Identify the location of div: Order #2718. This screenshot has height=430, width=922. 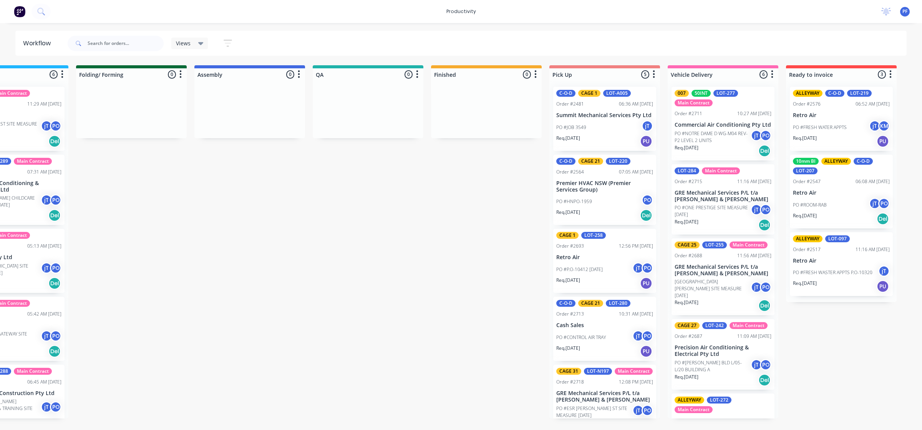
(570, 382).